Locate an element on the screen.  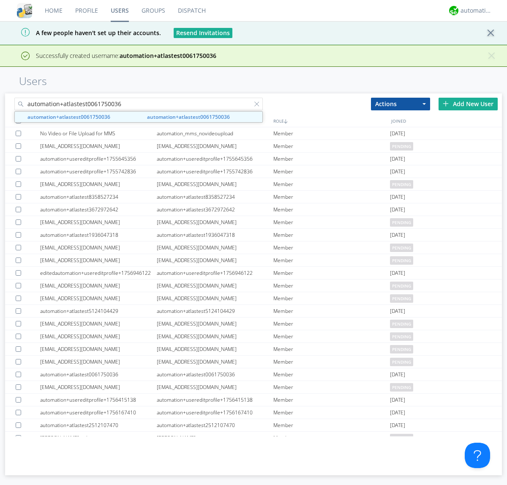
span: Successfully created username: is located at coordinates (126, 55).